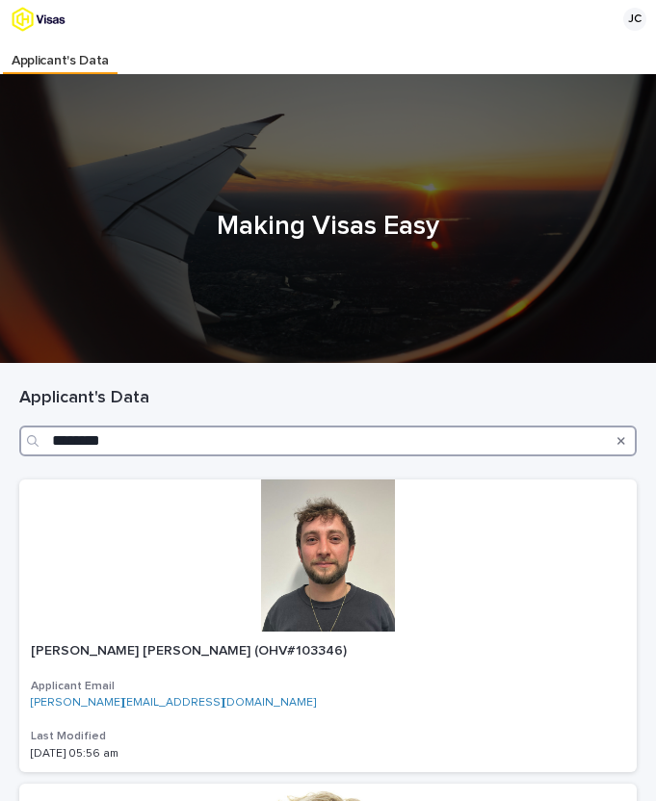  What do you see at coordinates (327, 441) in the screenshot?
I see `input: Search` at bounding box center [327, 441].